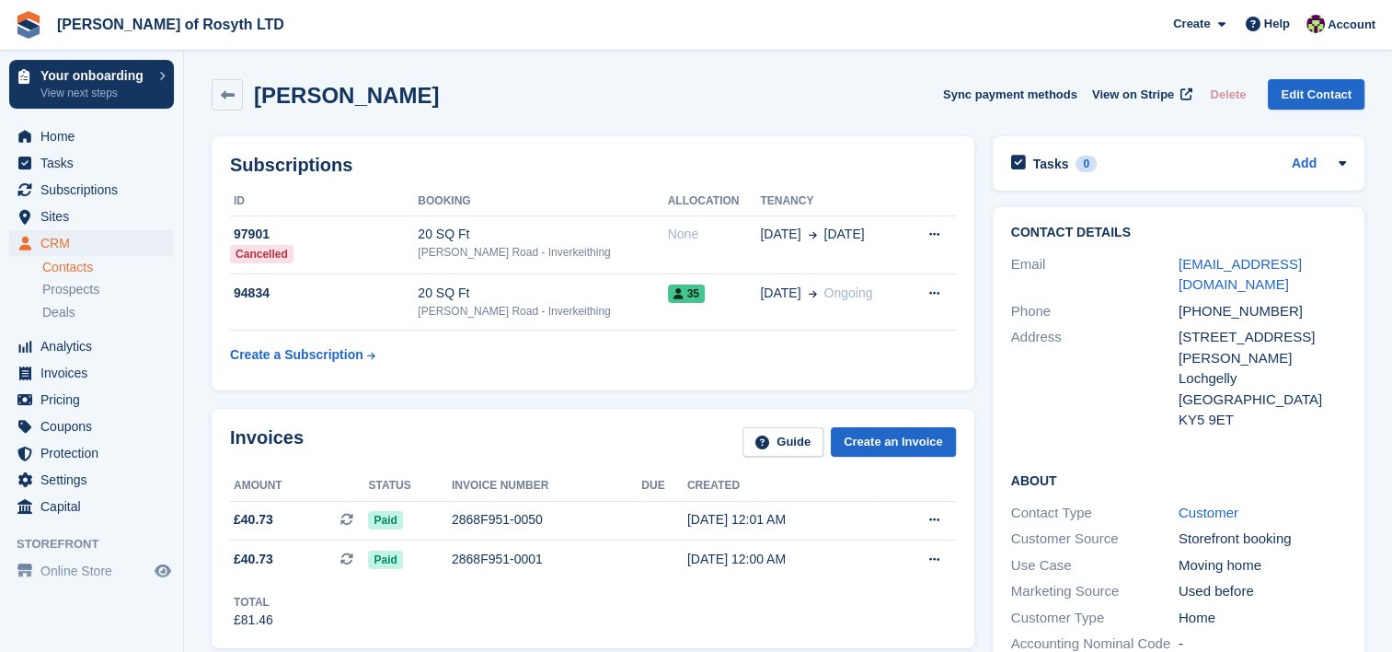 Image resolution: width=1392 pixels, height=652 pixels. Describe the element at coordinates (1095, 378) in the screenshot. I see `div: Address` at that location.